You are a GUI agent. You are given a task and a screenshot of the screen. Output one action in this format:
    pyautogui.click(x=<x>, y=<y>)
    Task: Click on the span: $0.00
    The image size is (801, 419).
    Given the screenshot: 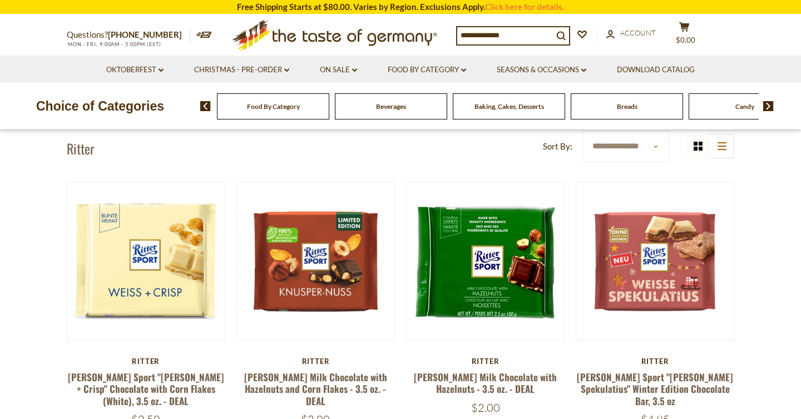 What is the action you would take?
    pyautogui.click(x=685, y=40)
    